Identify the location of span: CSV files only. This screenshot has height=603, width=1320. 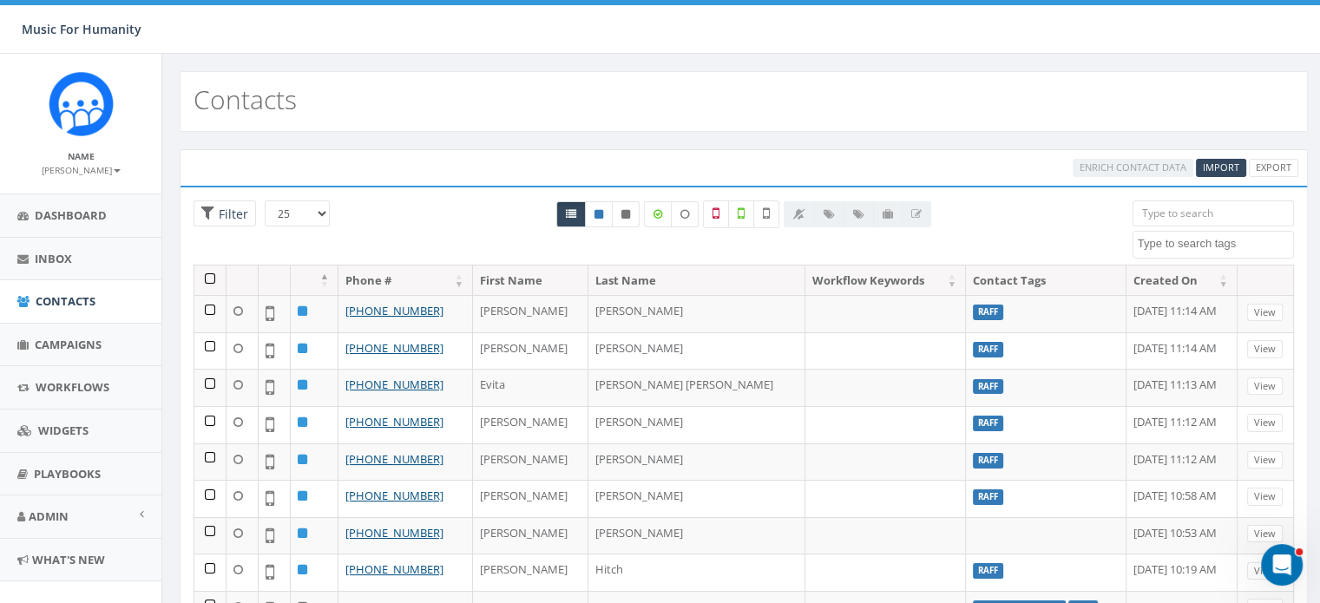
(1221, 167).